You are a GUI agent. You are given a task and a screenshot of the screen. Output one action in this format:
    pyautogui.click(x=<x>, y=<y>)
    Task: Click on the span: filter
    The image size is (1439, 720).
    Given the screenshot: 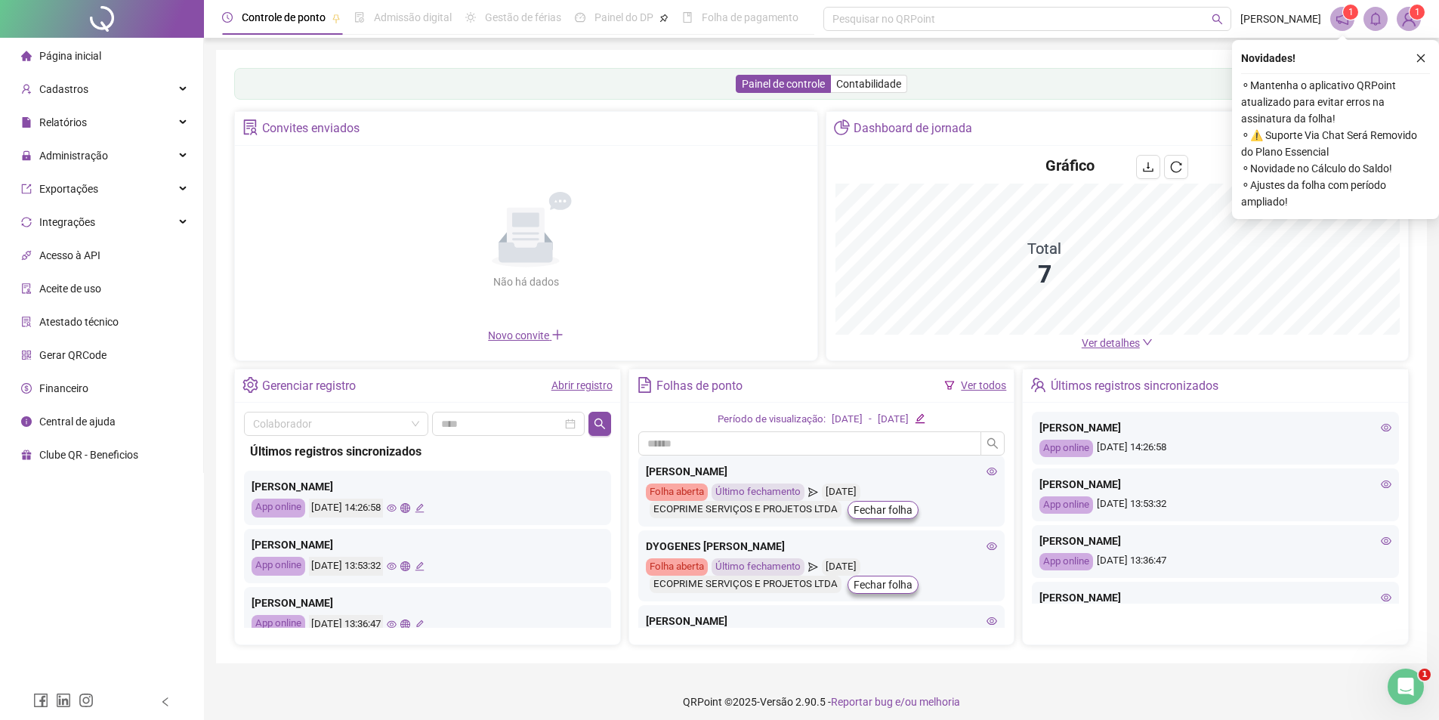 What is the action you would take?
    pyautogui.click(x=950, y=385)
    